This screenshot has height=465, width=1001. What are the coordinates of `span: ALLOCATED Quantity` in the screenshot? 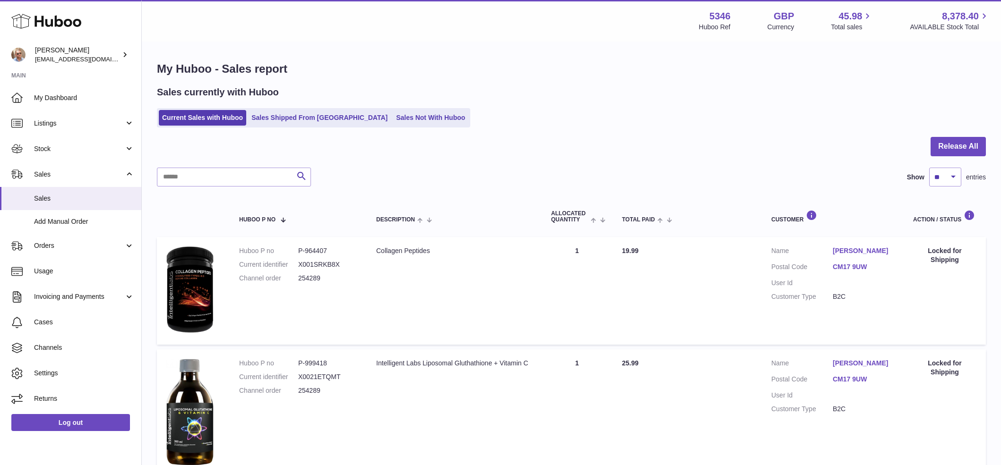 It's located at (569, 217).